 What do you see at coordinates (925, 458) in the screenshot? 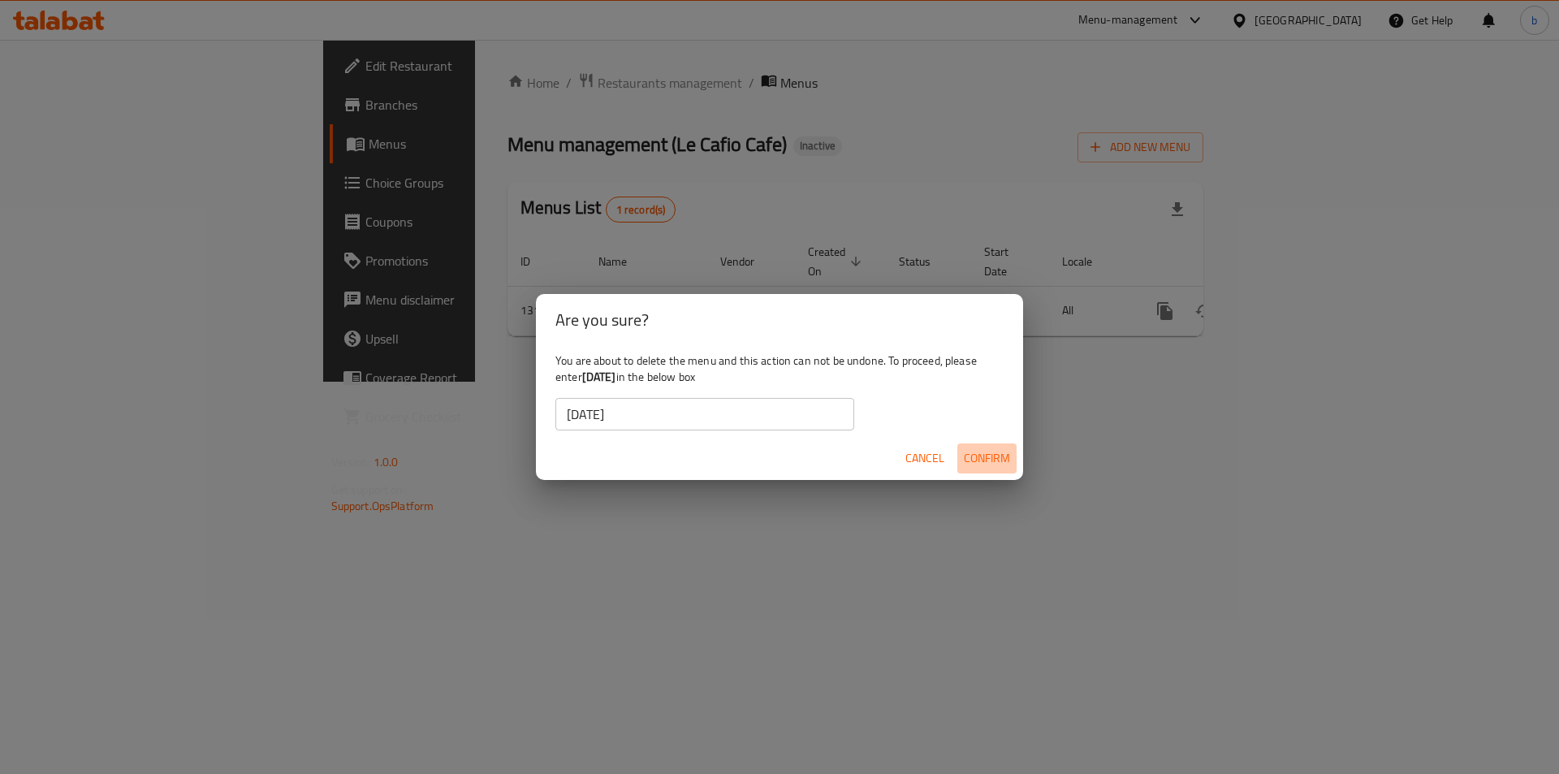
I see `button: Cancel` at bounding box center [925, 458].